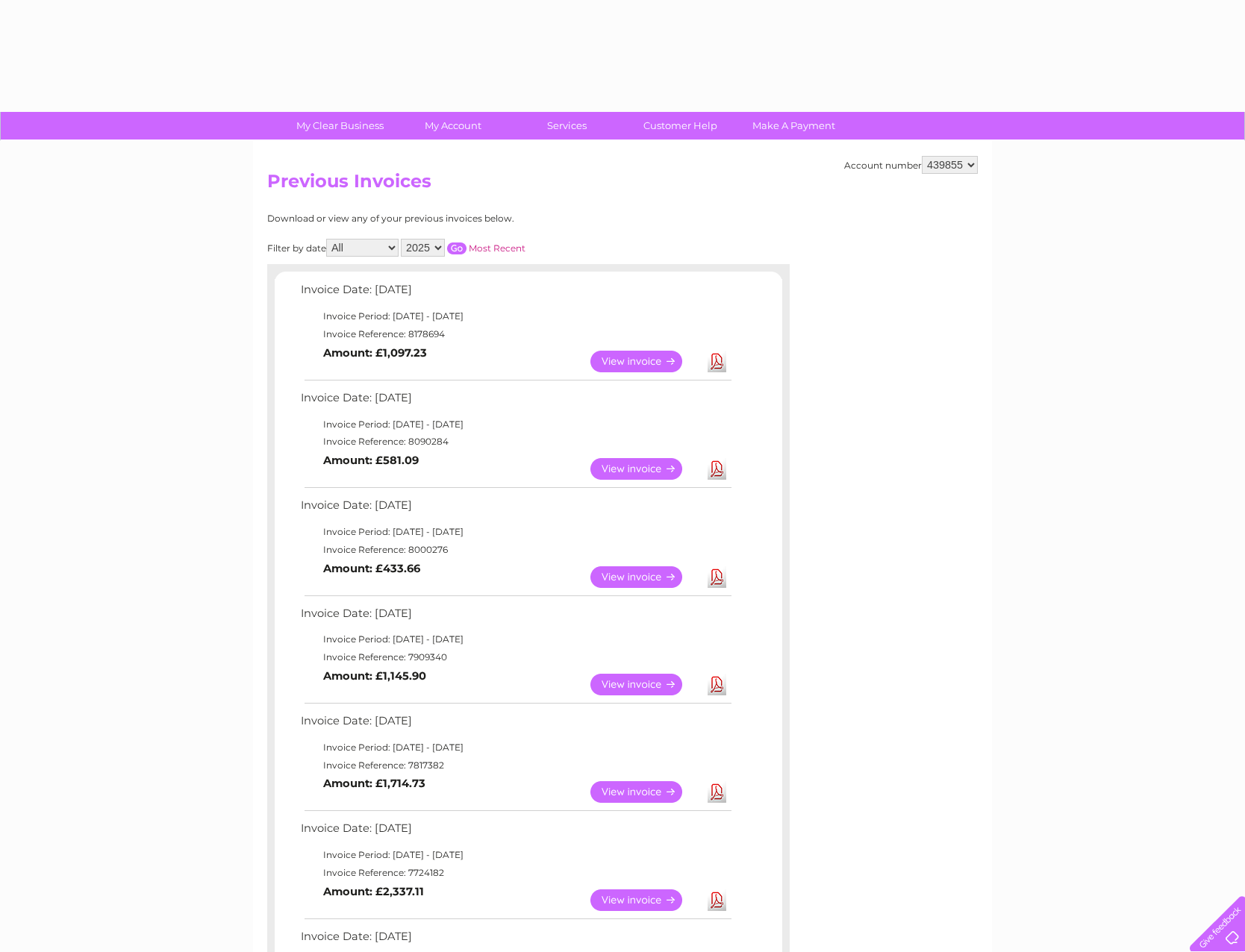 Image resolution: width=1245 pixels, height=952 pixels. I want to click on h2: Previous Invoices, so click(622, 185).